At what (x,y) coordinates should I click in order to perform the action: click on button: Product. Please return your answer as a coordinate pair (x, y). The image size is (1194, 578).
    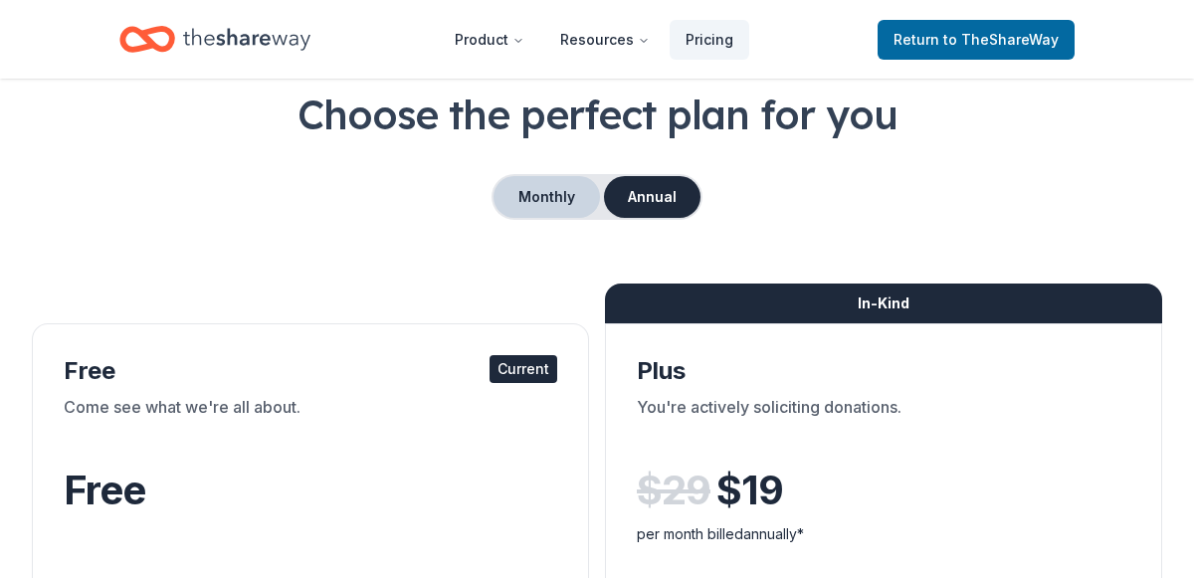
    Looking at the image, I should click on (490, 40).